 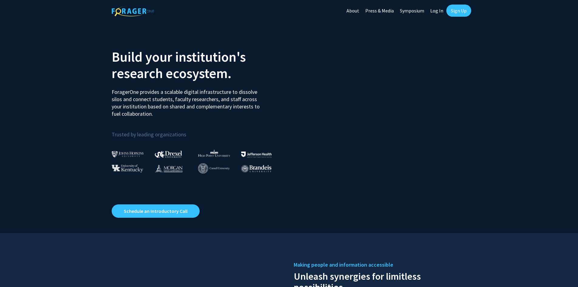 What do you see at coordinates (198, 130) in the screenshot?
I see `p: Trusted by leading organizations` at bounding box center [198, 130].